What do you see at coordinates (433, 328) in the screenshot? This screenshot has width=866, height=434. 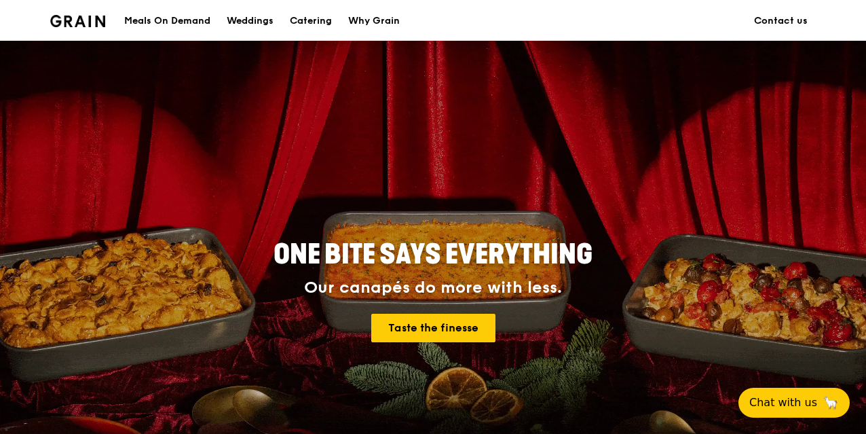 I see `a: Taste the finesse` at bounding box center [433, 328].